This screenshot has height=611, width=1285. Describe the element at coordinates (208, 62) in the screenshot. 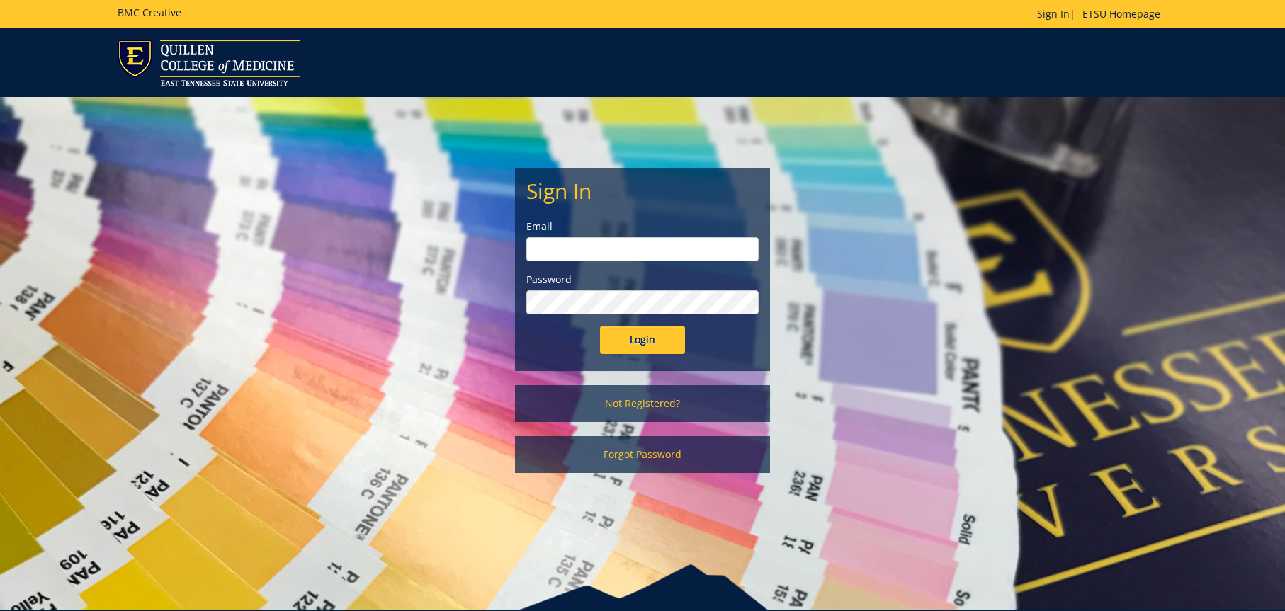

I see `img: ETSU logo` at that location.